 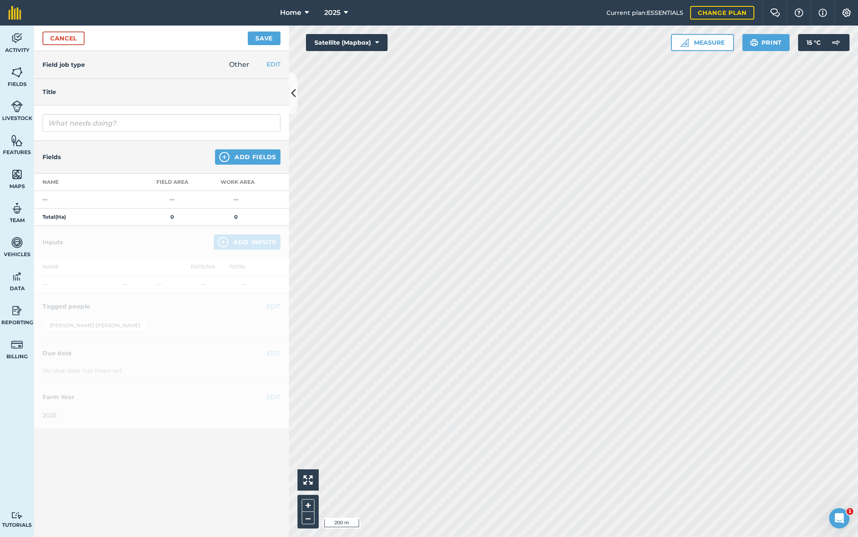 What do you see at coordinates (236, 182) in the screenshot?
I see `th: Work area` at bounding box center [236, 182].